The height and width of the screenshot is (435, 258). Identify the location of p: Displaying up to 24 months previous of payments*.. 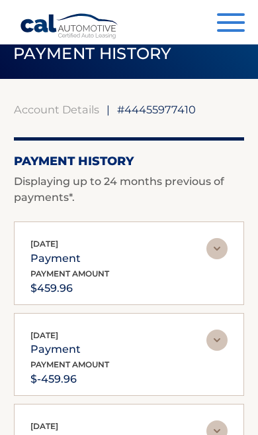
(129, 189).